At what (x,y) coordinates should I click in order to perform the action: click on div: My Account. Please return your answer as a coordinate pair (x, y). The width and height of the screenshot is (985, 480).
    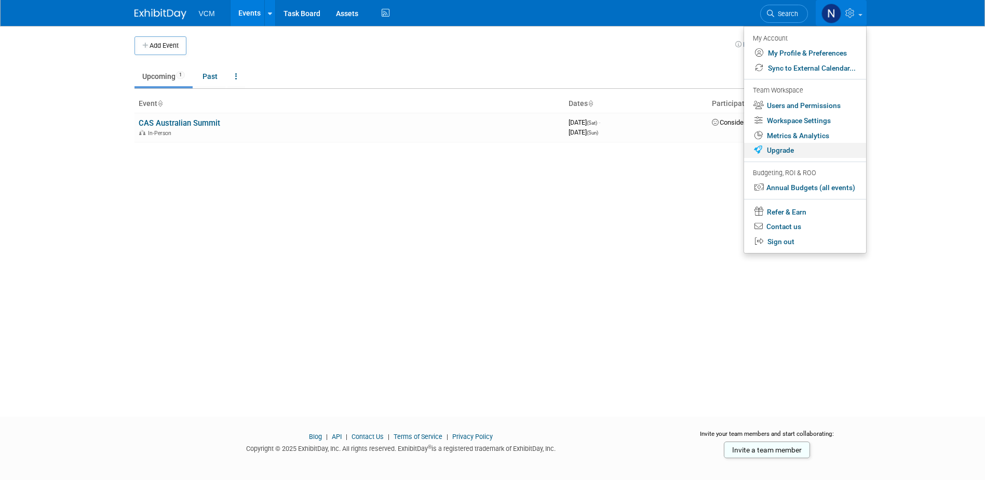
    Looking at the image, I should click on (804, 38).